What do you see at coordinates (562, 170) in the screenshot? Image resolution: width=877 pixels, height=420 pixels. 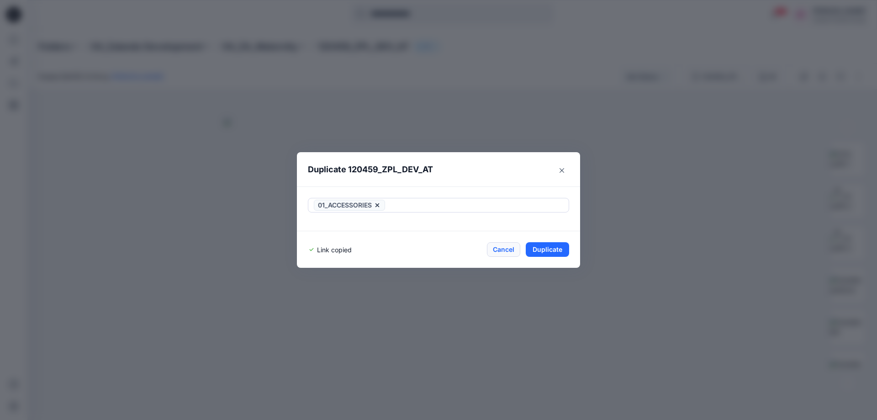 I see `button: Close` at bounding box center [562, 170].